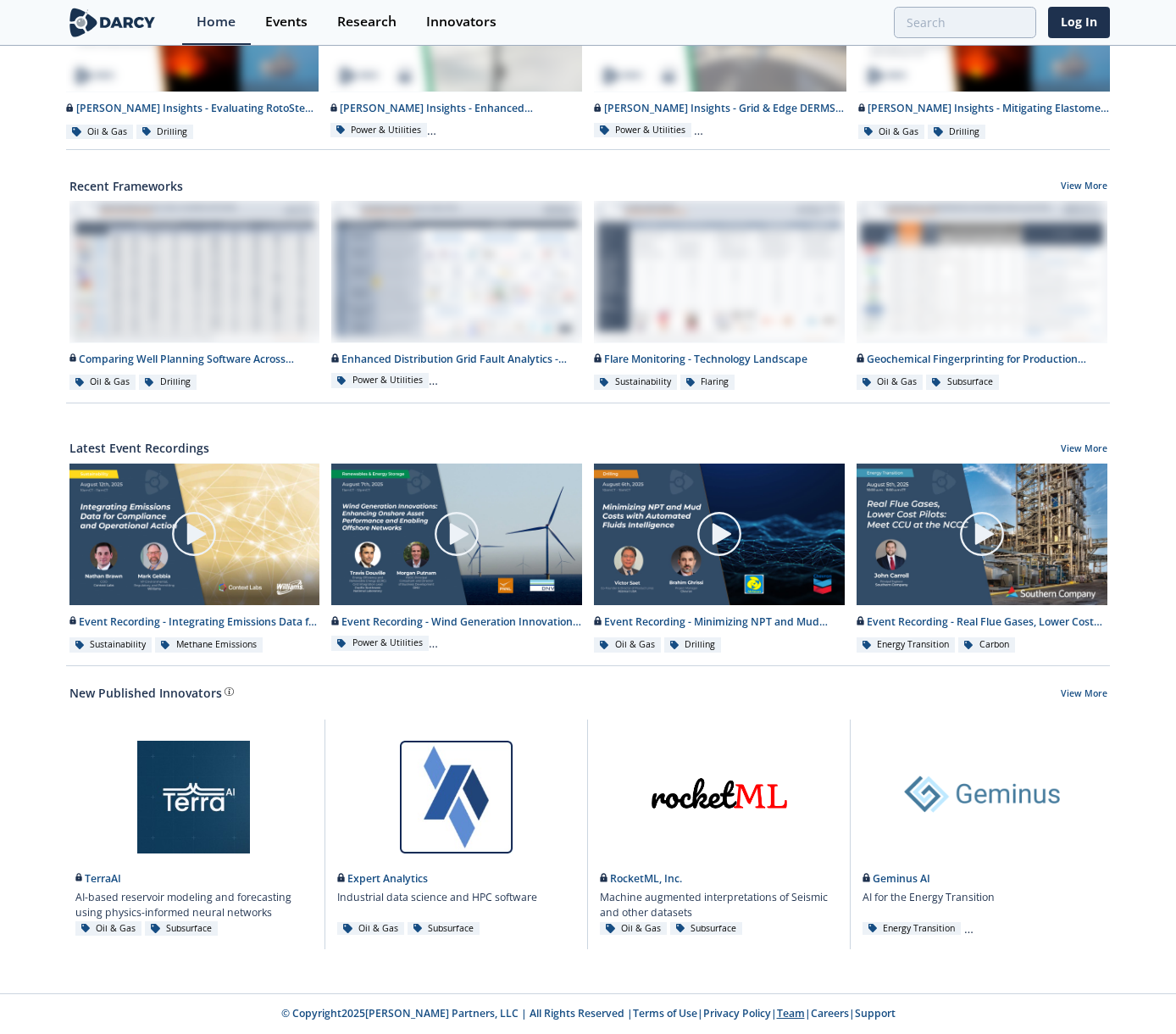 The image size is (1176, 1034). What do you see at coordinates (982, 622) in the screenshot?
I see `div: Event Recording - Real Flue Gases, Lower Cost Pilots: Meet CCU at the NCCC` at bounding box center [982, 622].